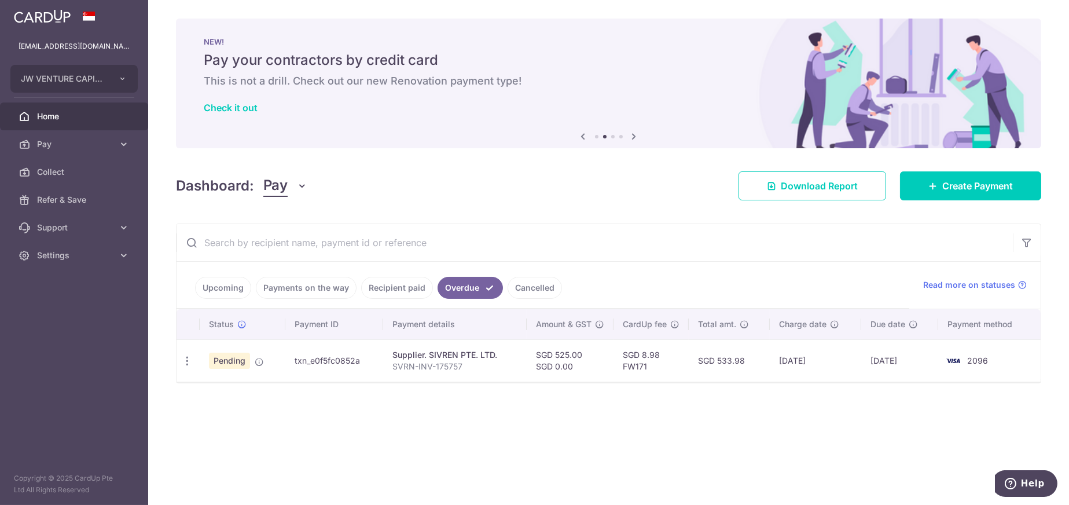  I want to click on div: Supplier. SIVREN PTE. LTD., so click(455, 355).